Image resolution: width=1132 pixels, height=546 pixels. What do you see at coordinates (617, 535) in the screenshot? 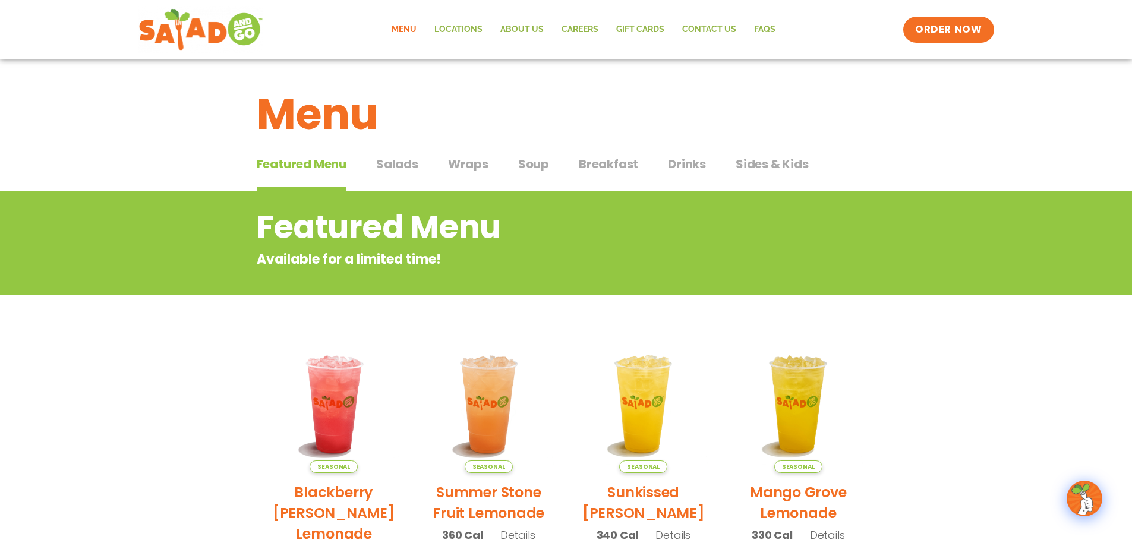
I see `span: 340 Cal` at bounding box center [617, 535].